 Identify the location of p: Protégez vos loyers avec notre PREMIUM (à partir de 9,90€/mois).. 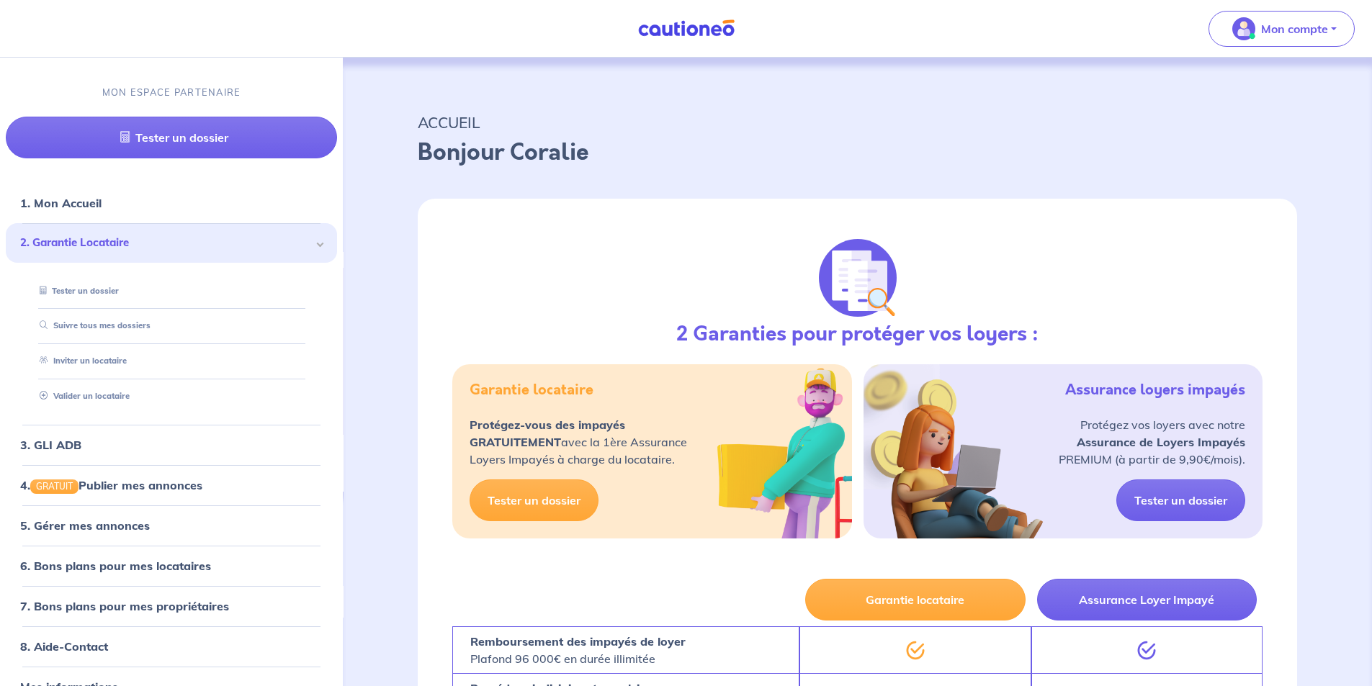
(1152, 442).